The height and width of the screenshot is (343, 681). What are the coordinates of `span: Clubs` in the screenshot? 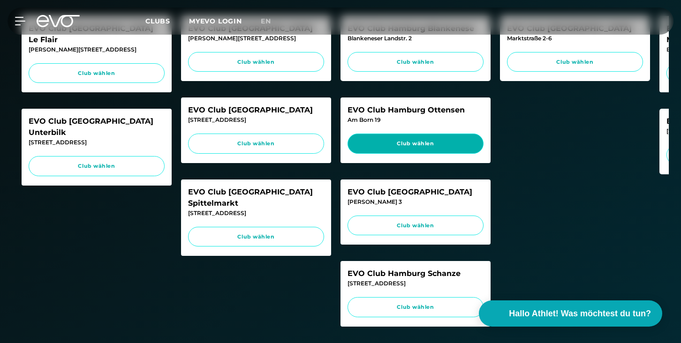 It's located at (158, 21).